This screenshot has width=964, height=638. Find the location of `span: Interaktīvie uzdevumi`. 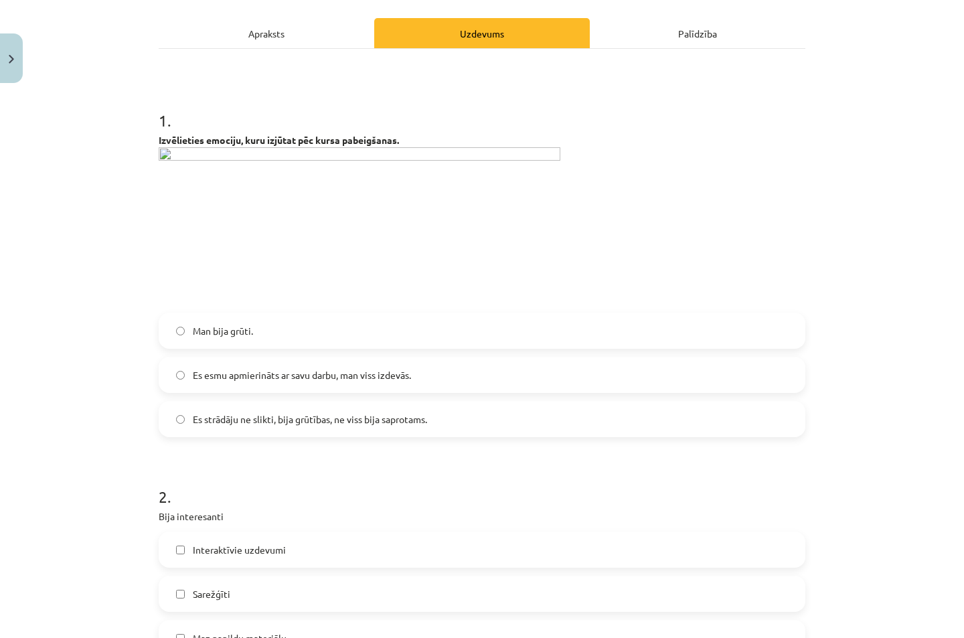

span: Interaktīvie uzdevumi is located at coordinates (239, 549).